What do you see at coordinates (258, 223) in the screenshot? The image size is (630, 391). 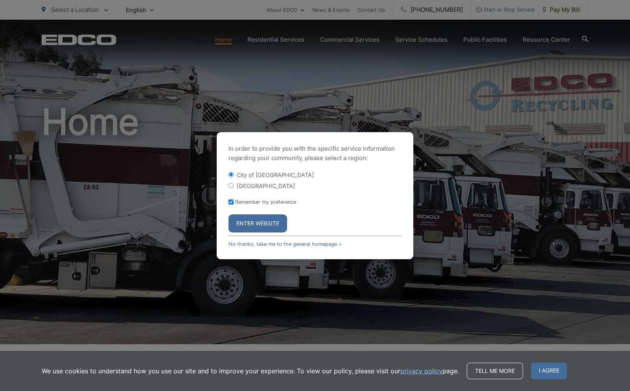 I see `button: Enter Website` at bounding box center [258, 223].